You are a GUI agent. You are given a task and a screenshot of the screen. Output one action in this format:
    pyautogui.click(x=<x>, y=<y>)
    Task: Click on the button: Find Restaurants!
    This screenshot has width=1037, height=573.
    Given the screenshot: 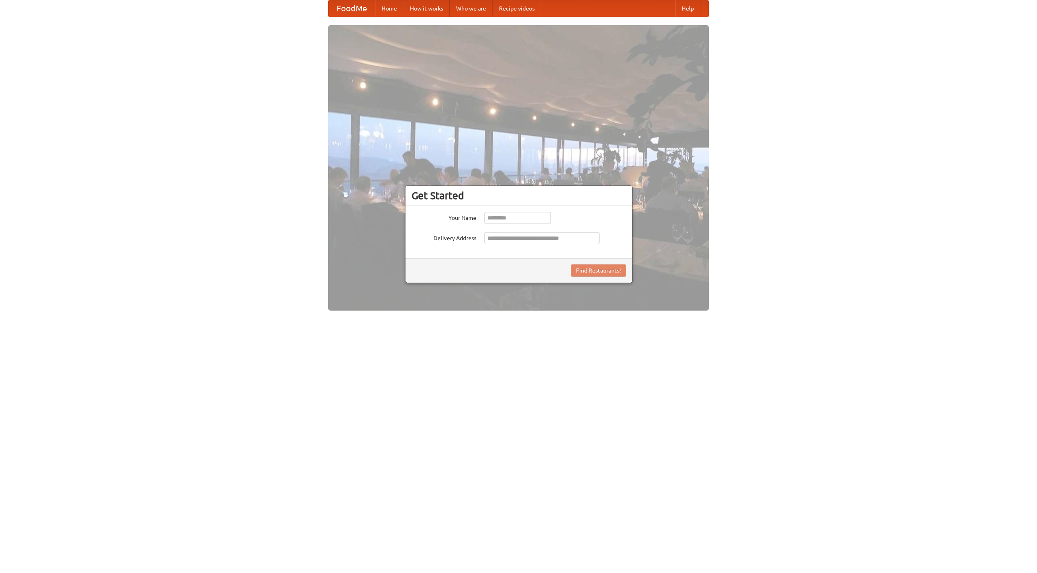 What is the action you would take?
    pyautogui.click(x=599, y=271)
    